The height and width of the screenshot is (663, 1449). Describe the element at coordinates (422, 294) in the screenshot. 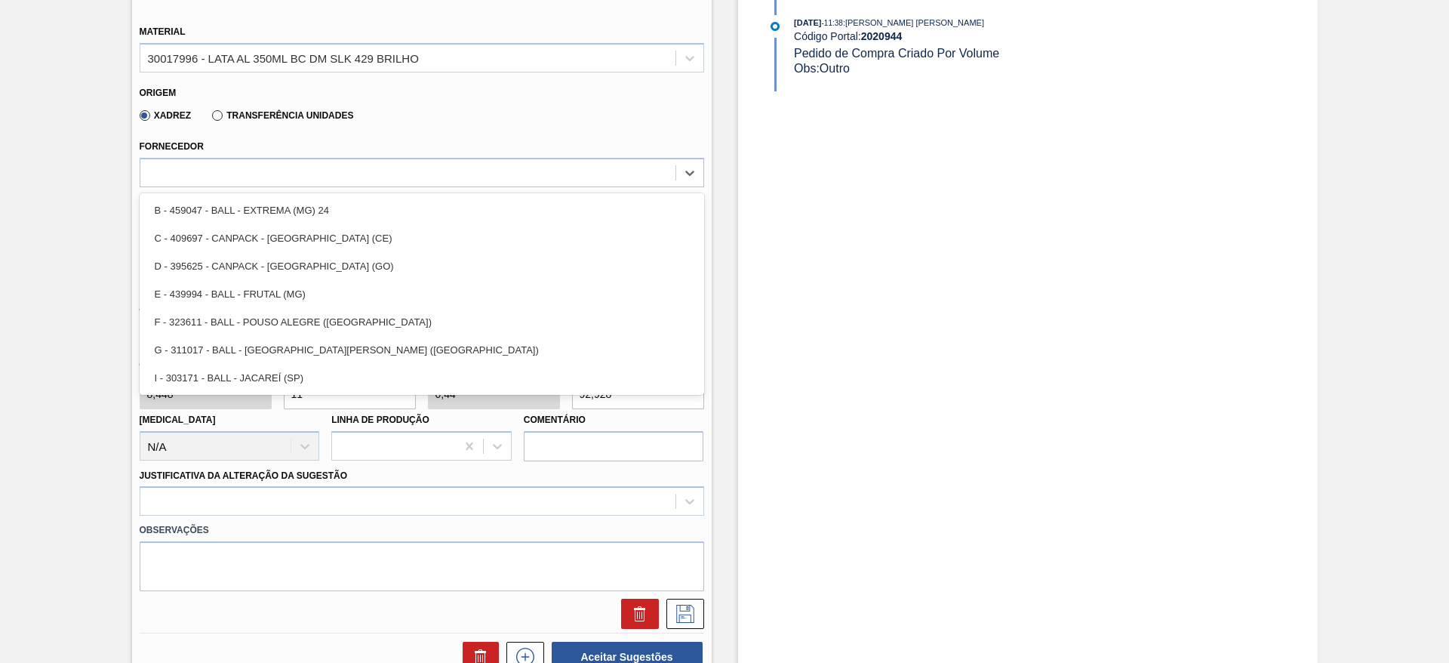

I see `div: E - 439994 - BALL - FRUTAL (MG)` at that location.